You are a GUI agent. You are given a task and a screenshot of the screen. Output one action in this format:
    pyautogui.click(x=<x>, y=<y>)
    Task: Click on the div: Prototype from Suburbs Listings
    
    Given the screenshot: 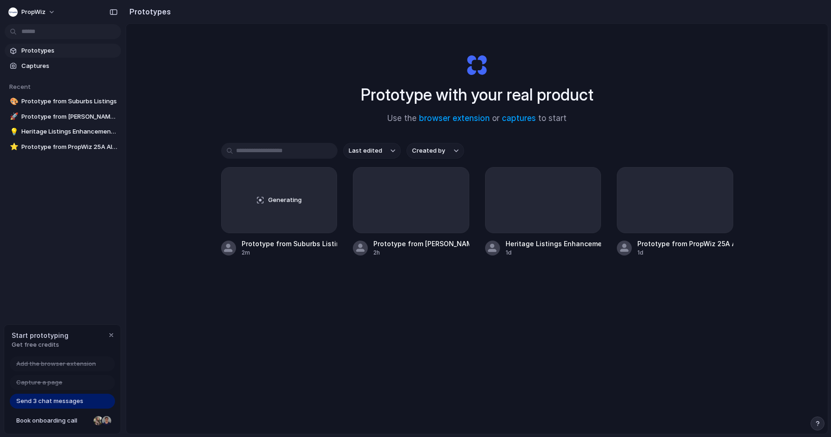 What is the action you would take?
    pyautogui.click(x=290, y=243)
    